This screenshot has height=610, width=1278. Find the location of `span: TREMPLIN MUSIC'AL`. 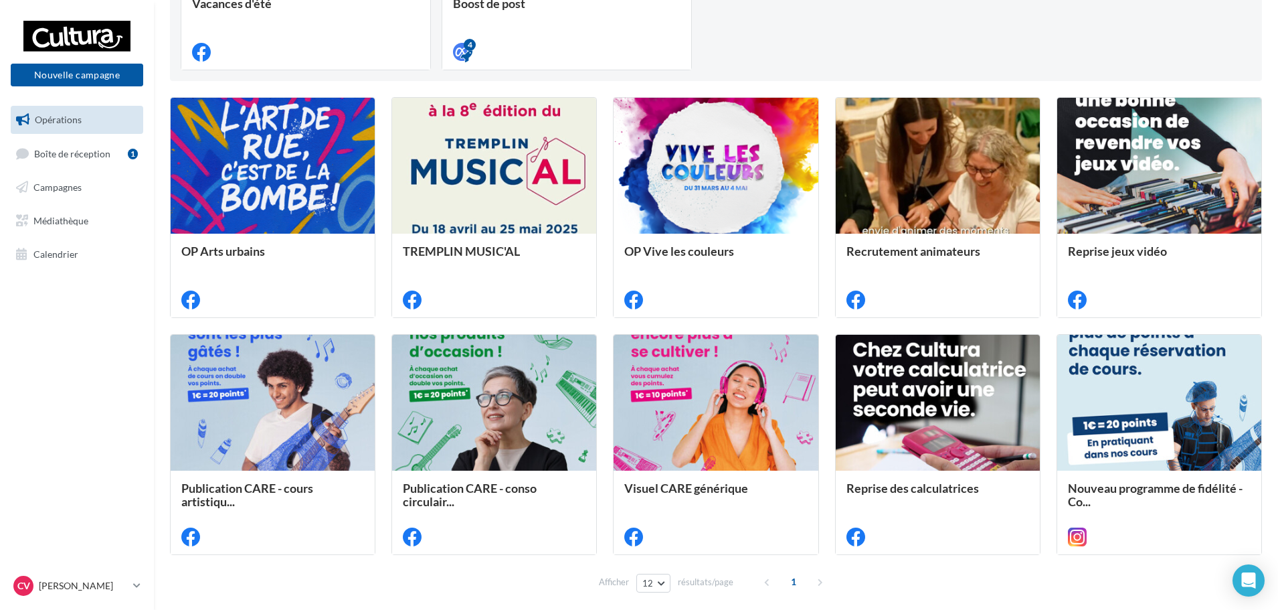

span: TREMPLIN MUSIC'AL is located at coordinates (461, 251).